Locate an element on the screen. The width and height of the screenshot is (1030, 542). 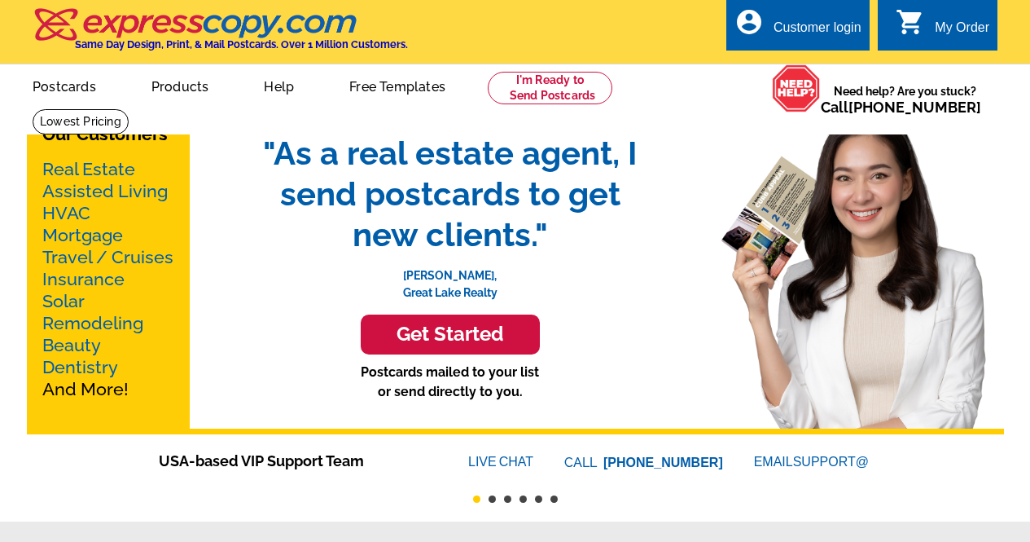
h3: Get Started is located at coordinates (450, 334).